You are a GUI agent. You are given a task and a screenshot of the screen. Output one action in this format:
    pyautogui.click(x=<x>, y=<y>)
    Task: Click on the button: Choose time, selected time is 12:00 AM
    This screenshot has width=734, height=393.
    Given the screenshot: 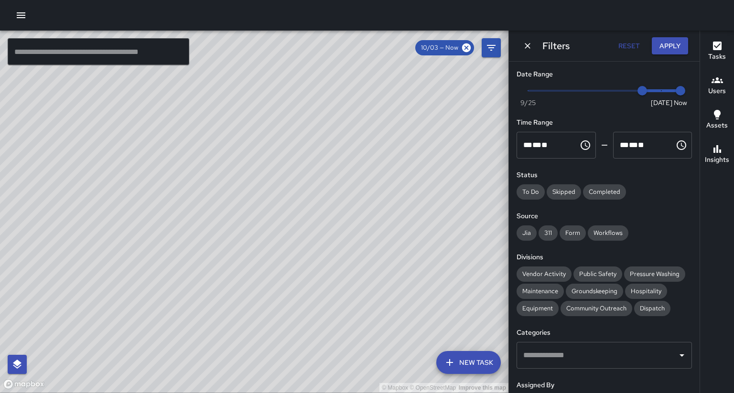 What is the action you would take?
    pyautogui.click(x=585, y=145)
    